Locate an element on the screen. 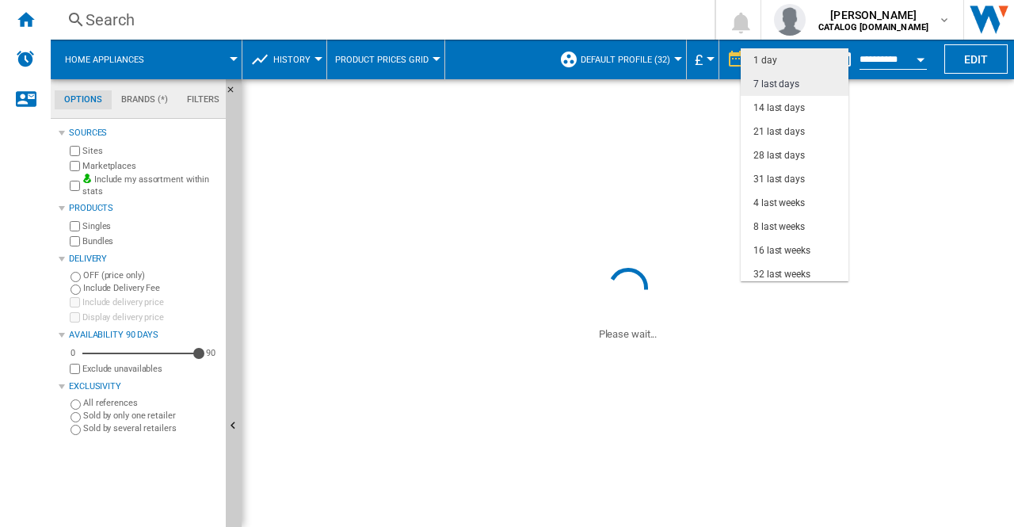 The image size is (1014, 527). div: 28 last days is located at coordinates (779, 155).